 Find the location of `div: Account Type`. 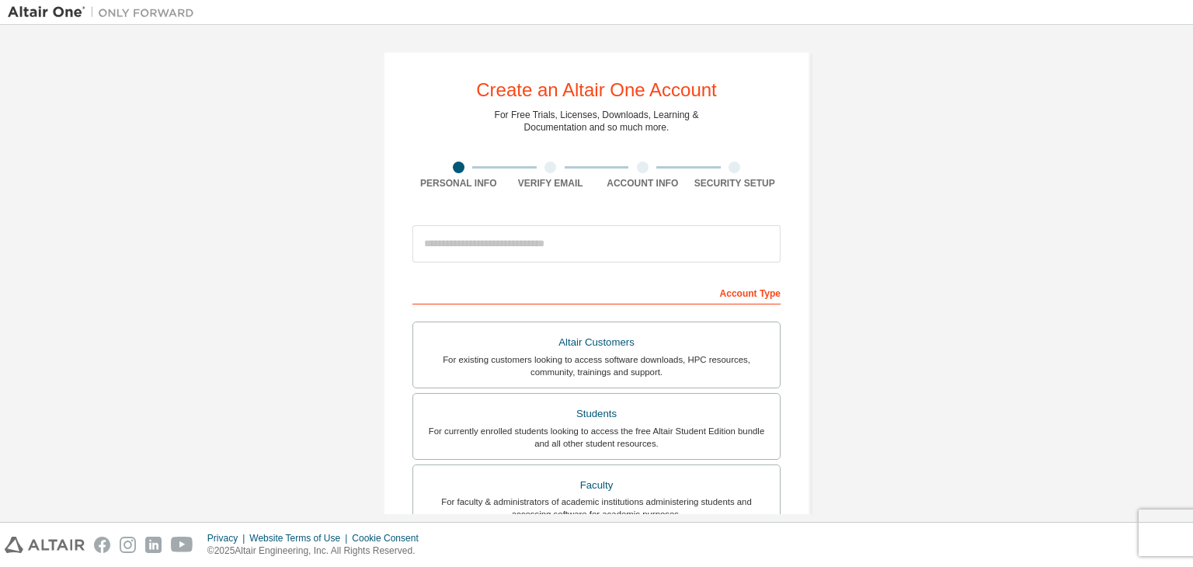

div: Account Type is located at coordinates (596, 292).